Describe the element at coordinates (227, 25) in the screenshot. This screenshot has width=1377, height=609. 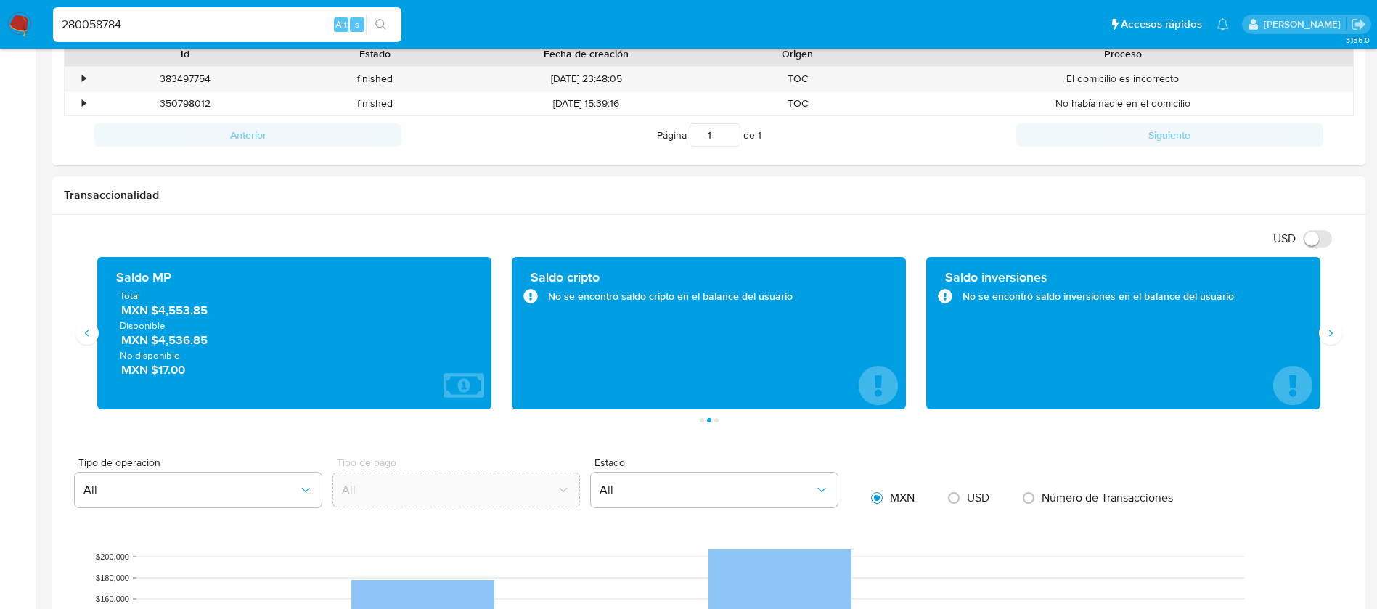
I see `input: Buscar usuario o caso...` at that location.